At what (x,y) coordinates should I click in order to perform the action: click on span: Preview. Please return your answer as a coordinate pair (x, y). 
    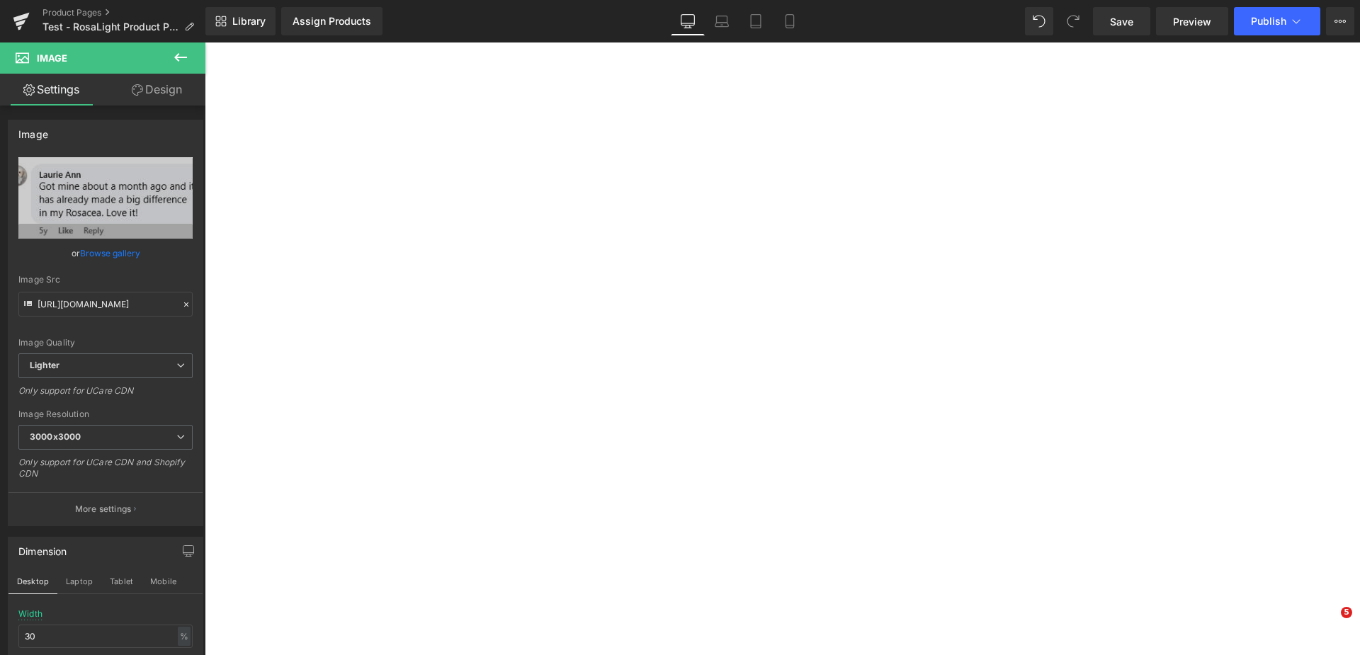
    Looking at the image, I should click on (1192, 21).